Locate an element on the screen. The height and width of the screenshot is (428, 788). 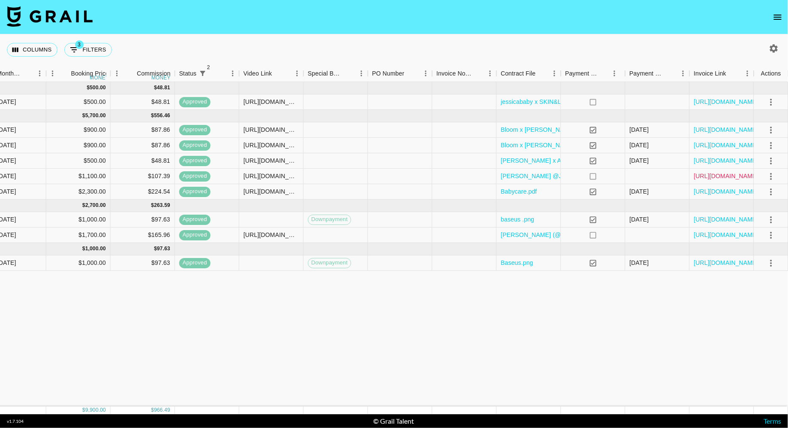
a: Terms is located at coordinates (772, 420).